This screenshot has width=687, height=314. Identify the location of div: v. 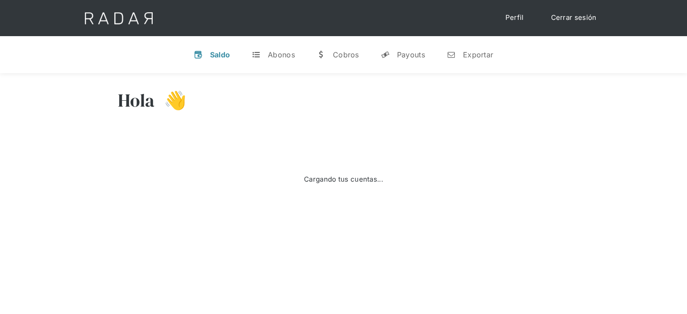
(198, 55).